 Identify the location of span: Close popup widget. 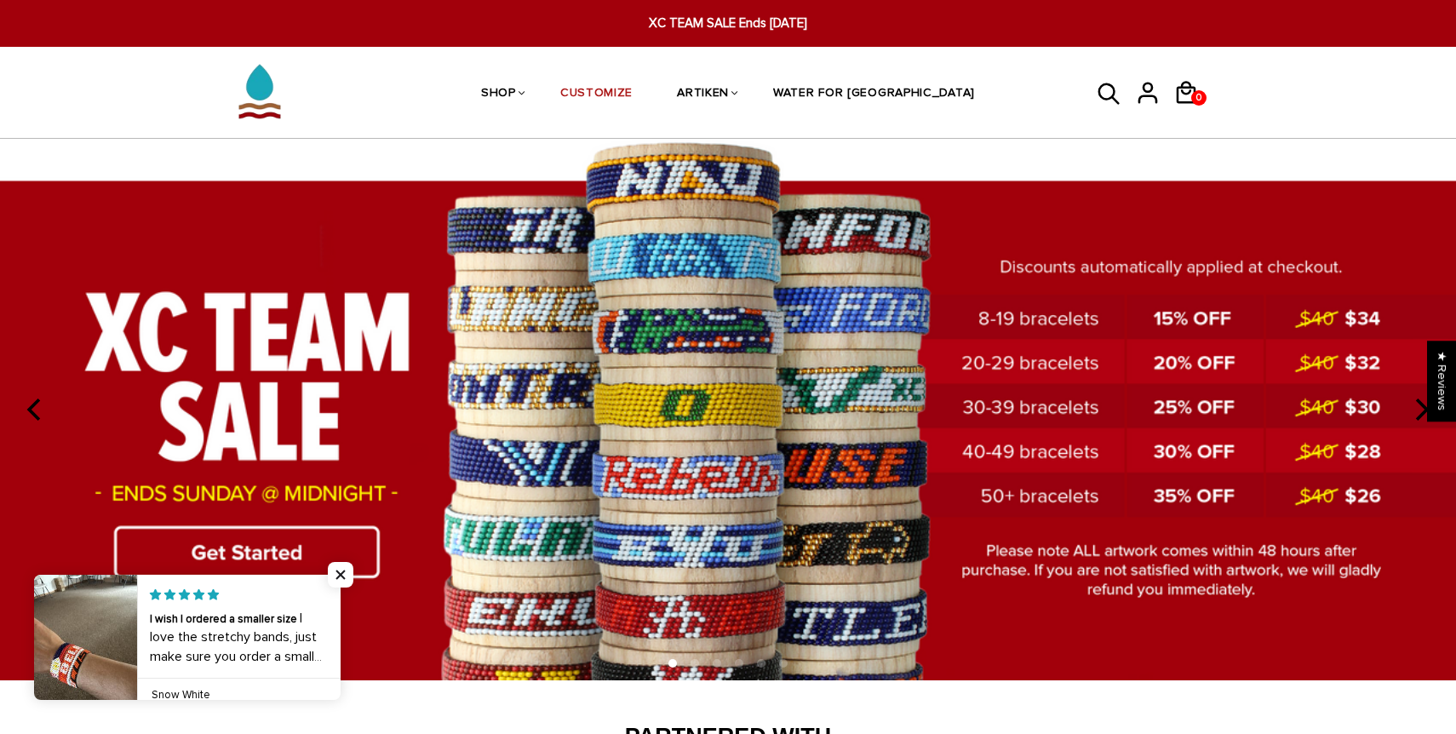
(341, 575).